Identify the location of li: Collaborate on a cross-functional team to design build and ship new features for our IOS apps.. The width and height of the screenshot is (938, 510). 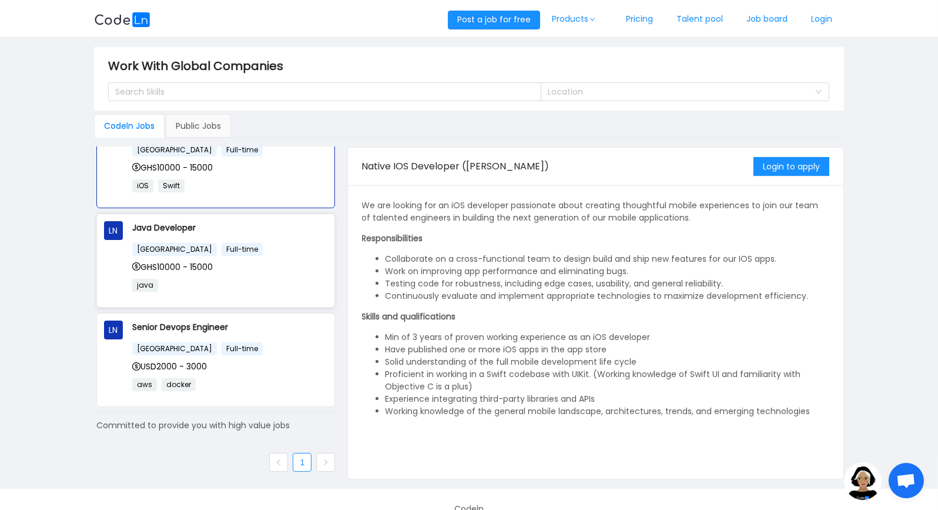
(608, 259).